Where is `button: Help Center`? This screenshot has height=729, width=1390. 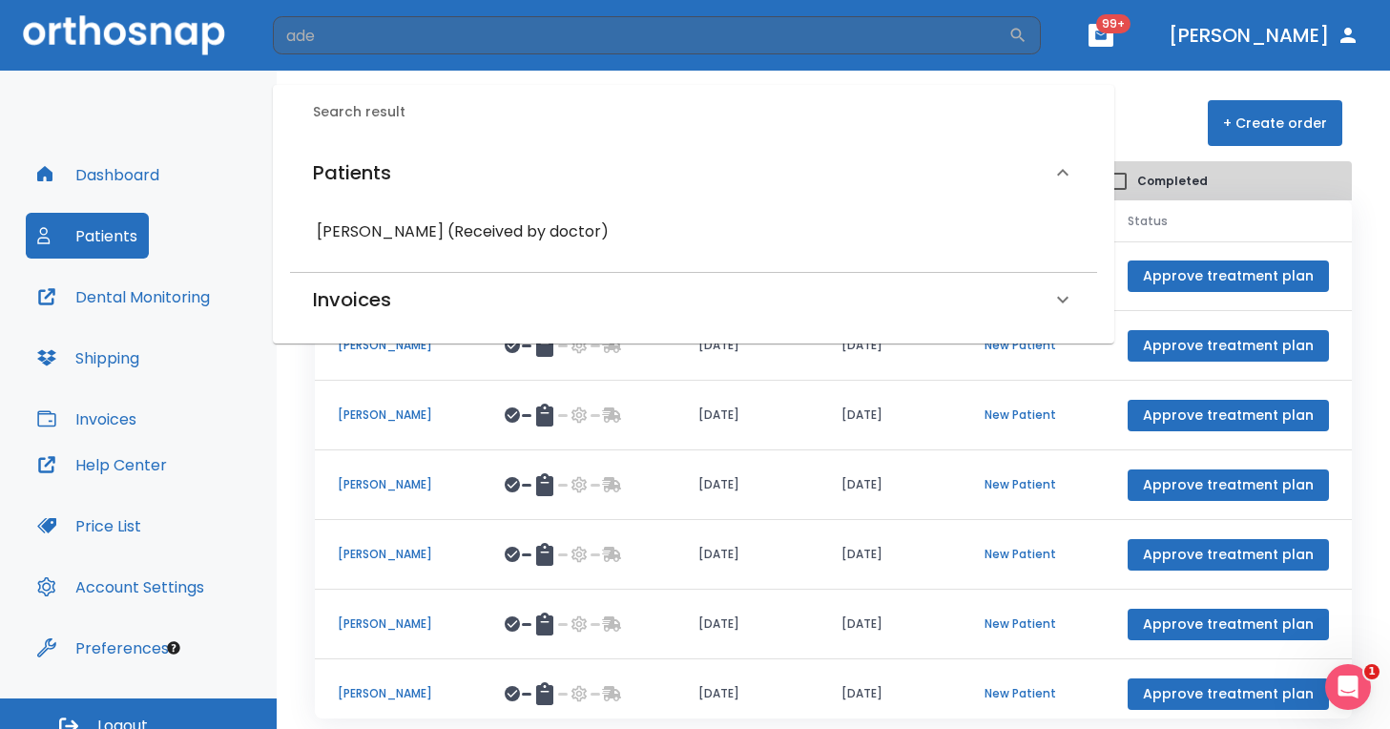
button: Help Center is located at coordinates (102, 465).